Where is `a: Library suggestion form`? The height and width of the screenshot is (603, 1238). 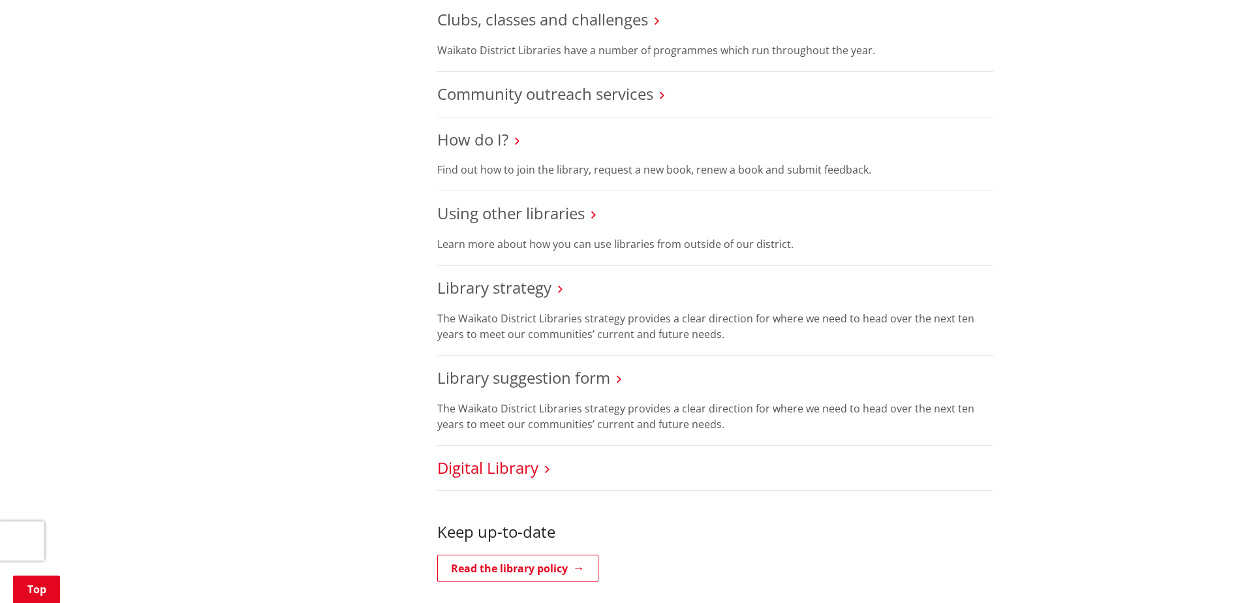
a: Library suggestion form is located at coordinates (523, 377).